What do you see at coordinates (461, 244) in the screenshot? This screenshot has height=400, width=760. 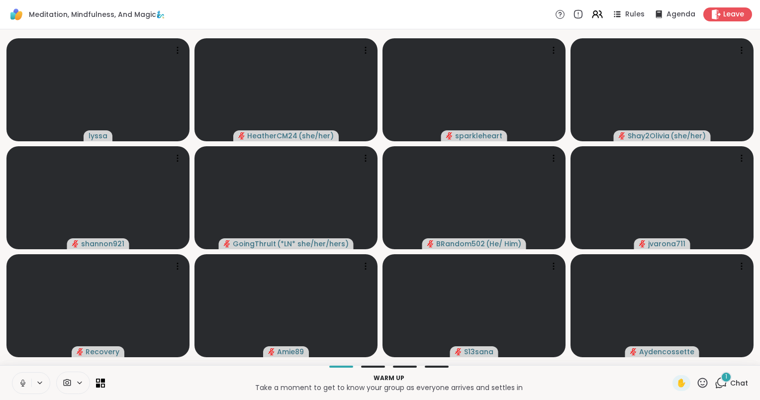 I see `span: BRandom502` at bounding box center [461, 244].